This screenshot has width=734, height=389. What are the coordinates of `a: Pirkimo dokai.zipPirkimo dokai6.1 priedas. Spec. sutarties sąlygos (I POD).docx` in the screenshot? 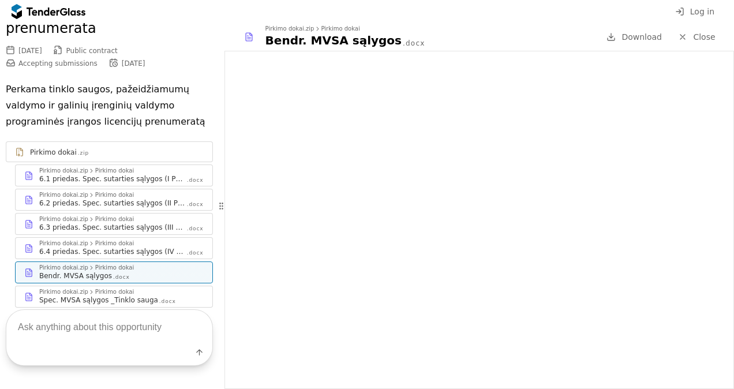 It's located at (114, 175).